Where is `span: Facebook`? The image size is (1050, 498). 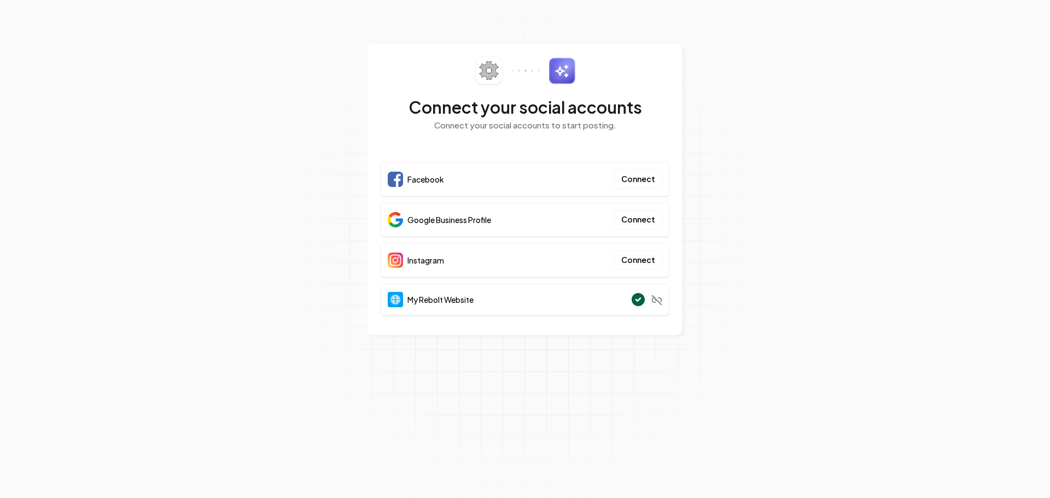
span: Facebook is located at coordinates (425, 179).